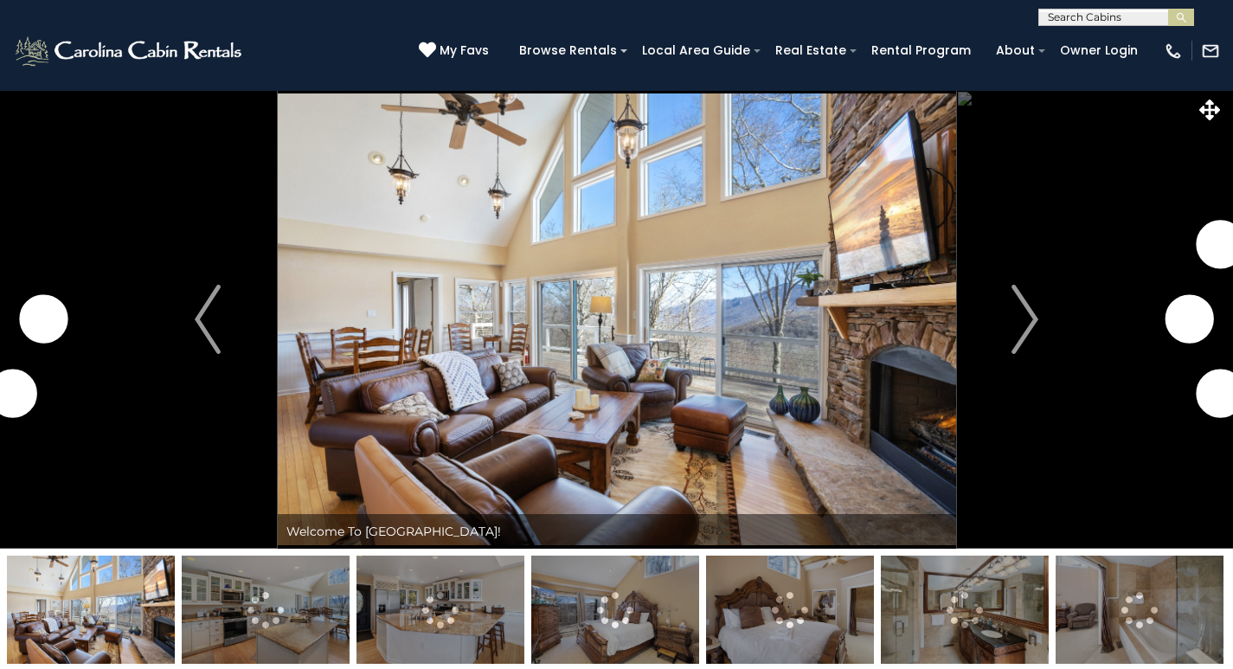 The width and height of the screenshot is (1233, 669). I want to click on a: My Favs, so click(456, 51).